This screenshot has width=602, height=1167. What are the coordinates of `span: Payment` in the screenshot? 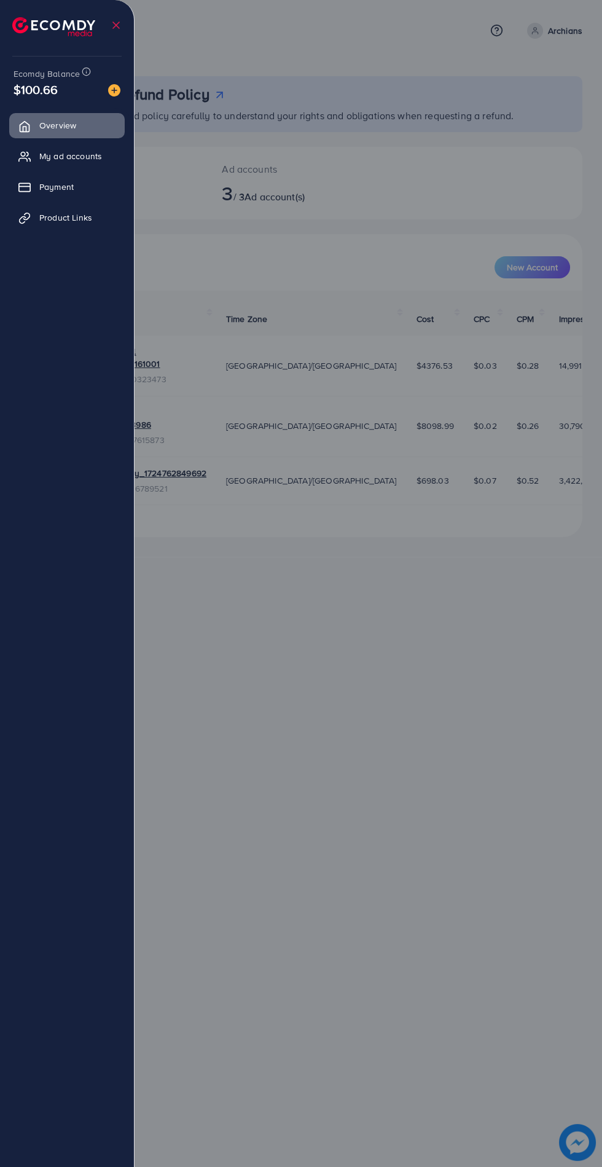 It's located at (57, 187).